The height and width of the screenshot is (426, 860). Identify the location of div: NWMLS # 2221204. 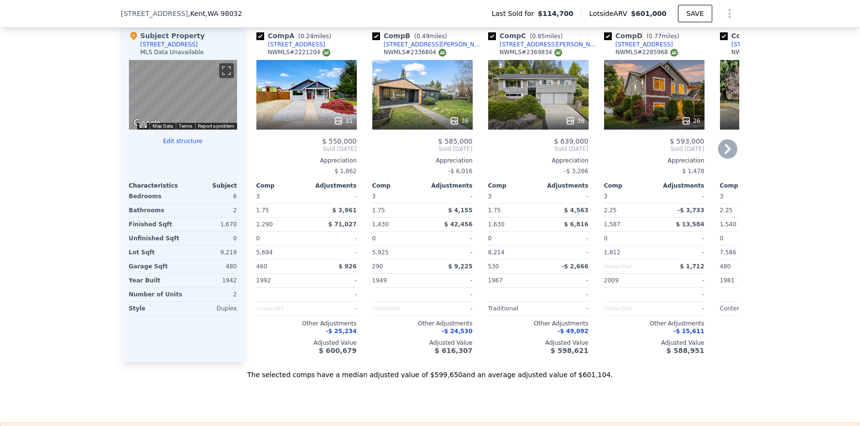
(299, 52).